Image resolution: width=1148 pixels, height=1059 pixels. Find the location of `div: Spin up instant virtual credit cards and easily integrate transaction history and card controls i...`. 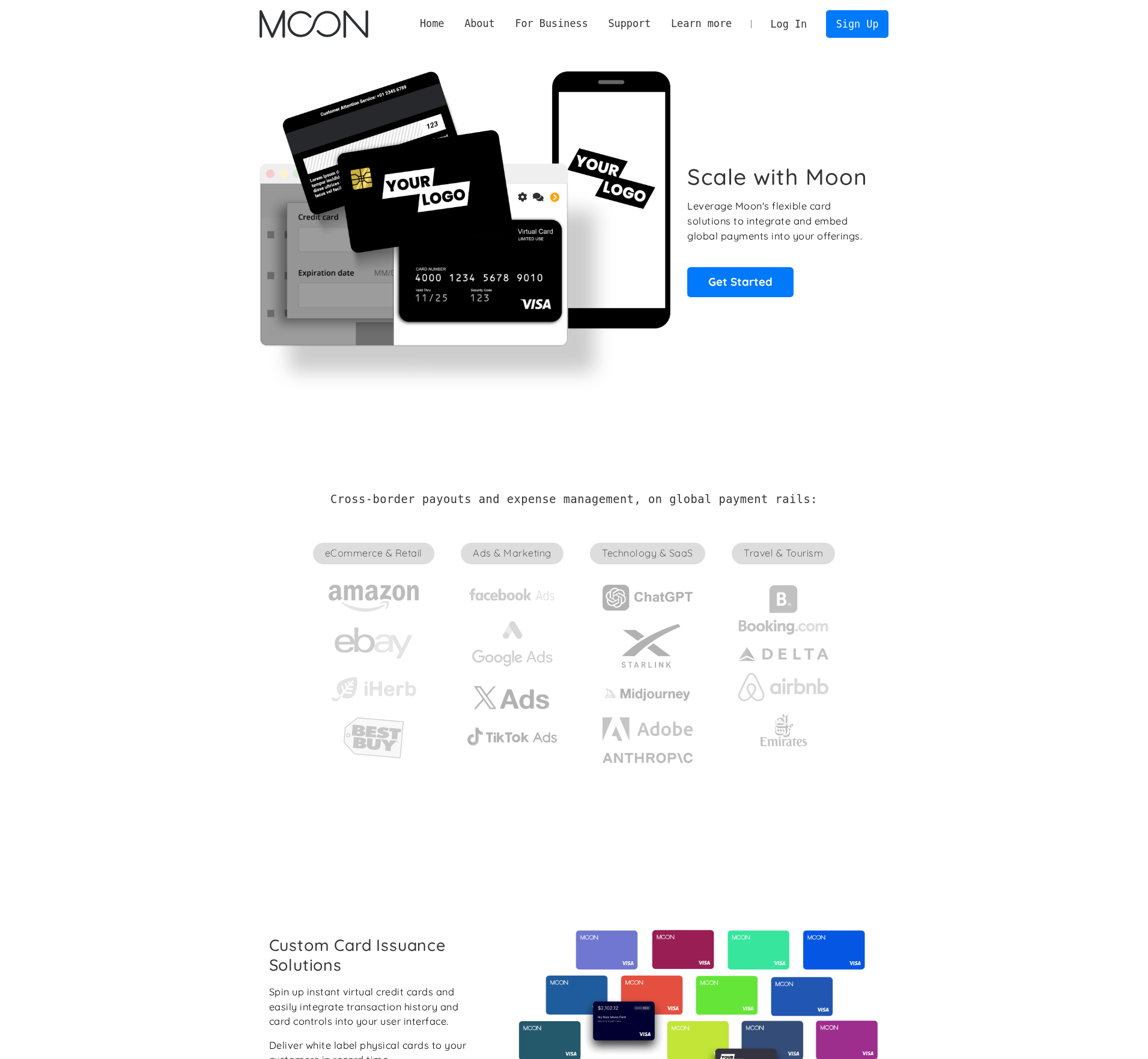

div: Spin up instant virtual credit cards and easily integrate transaction history and card controls i... is located at coordinates (371, 1007).